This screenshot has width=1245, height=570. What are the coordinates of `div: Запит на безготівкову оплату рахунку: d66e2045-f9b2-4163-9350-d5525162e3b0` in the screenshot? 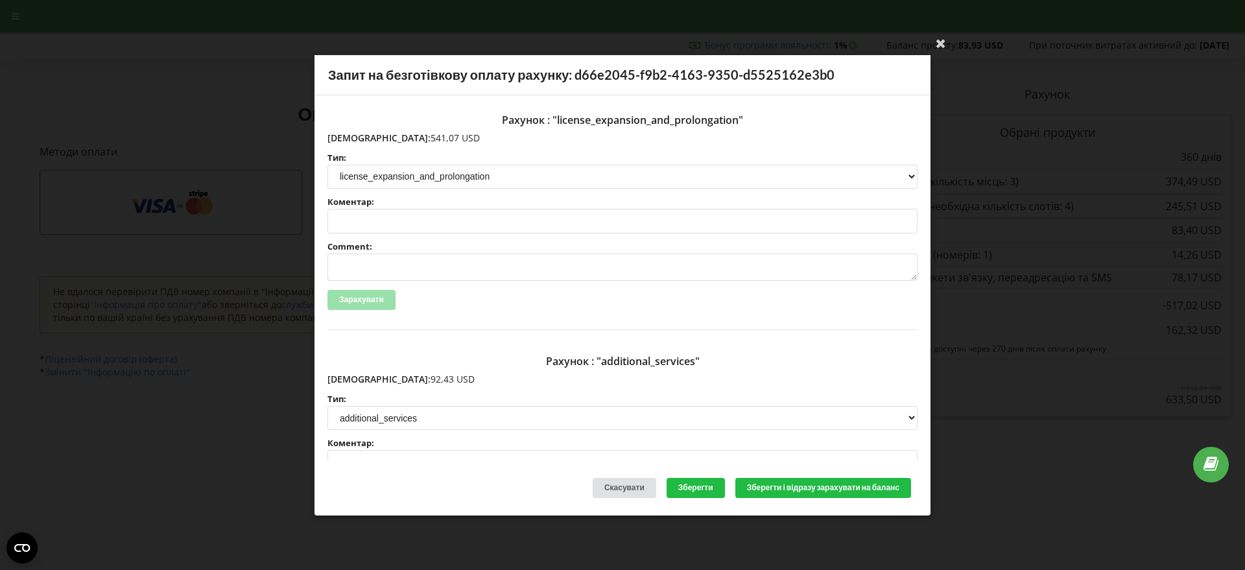 It's located at (623, 75).